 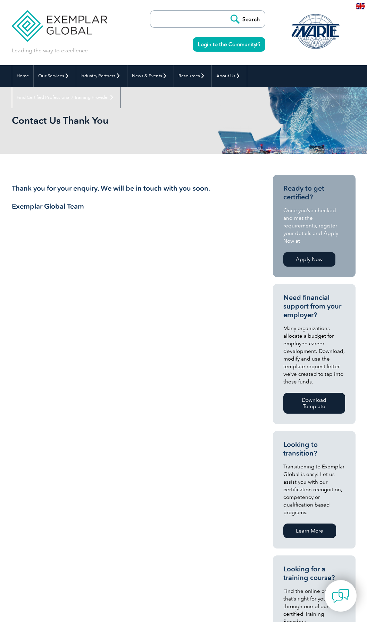 I want to click on a: Resources, so click(x=193, y=76).